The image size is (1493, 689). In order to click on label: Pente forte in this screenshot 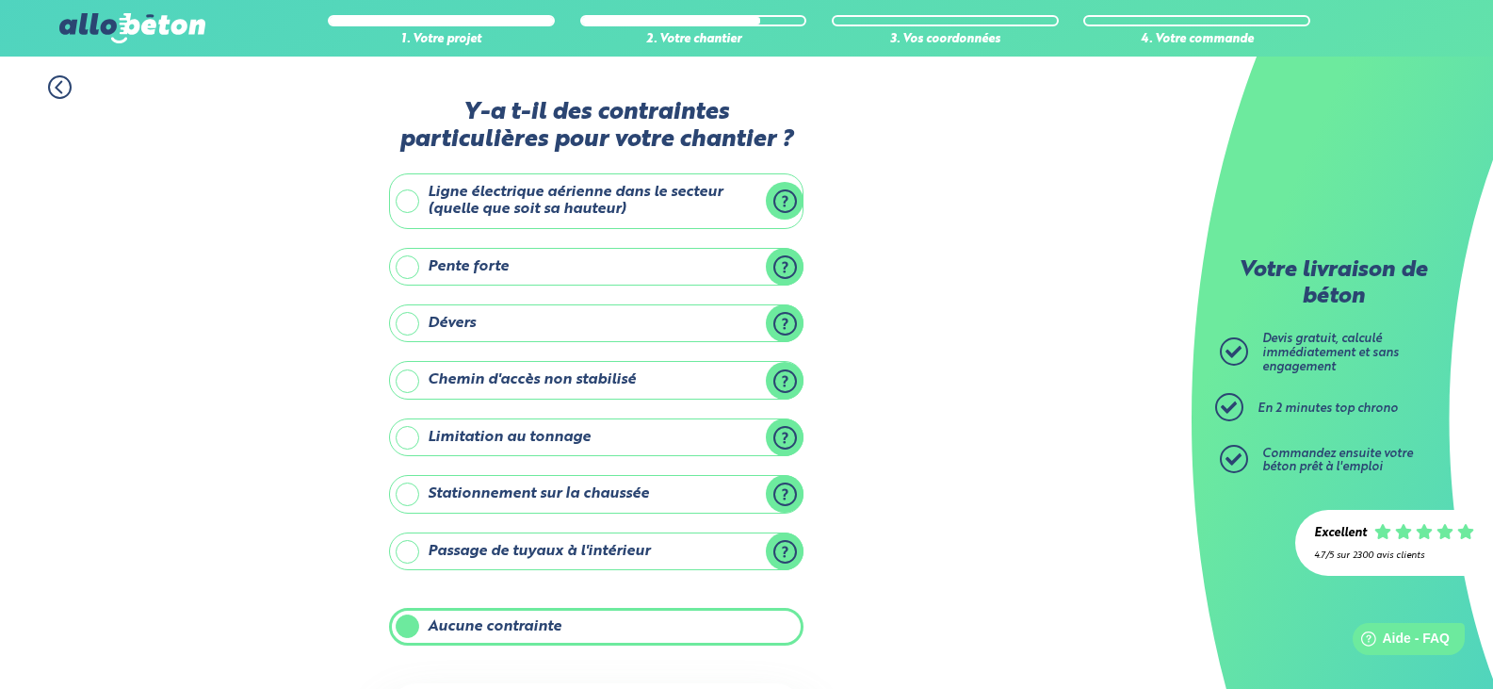, I will do `click(596, 267)`.